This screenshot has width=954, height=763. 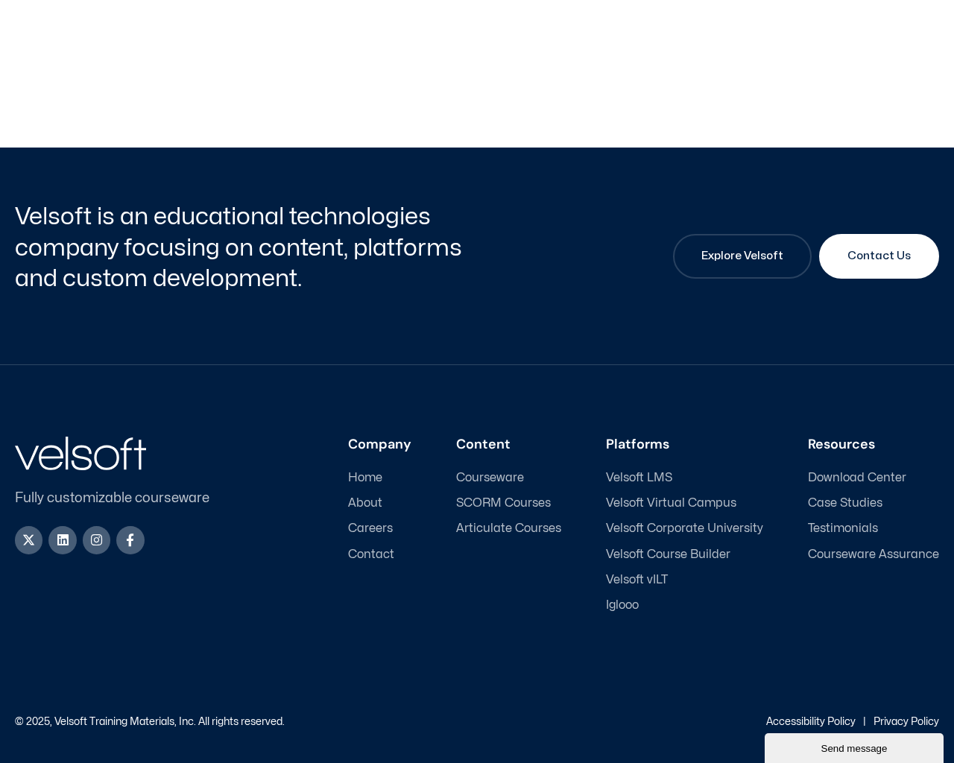 I want to click on span: Velsoft Virtual Campus, so click(x=671, y=503).